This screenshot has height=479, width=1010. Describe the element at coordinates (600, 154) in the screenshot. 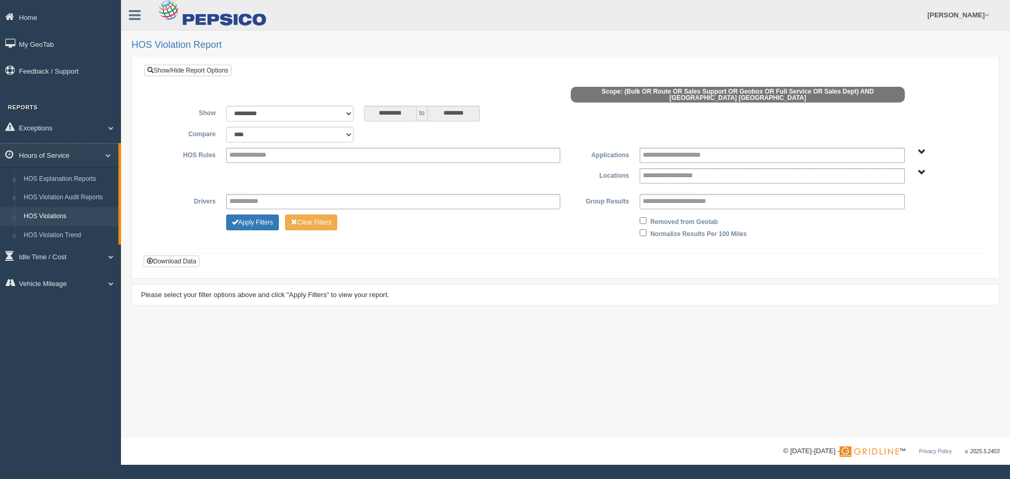

I see `label: Applications` at that location.